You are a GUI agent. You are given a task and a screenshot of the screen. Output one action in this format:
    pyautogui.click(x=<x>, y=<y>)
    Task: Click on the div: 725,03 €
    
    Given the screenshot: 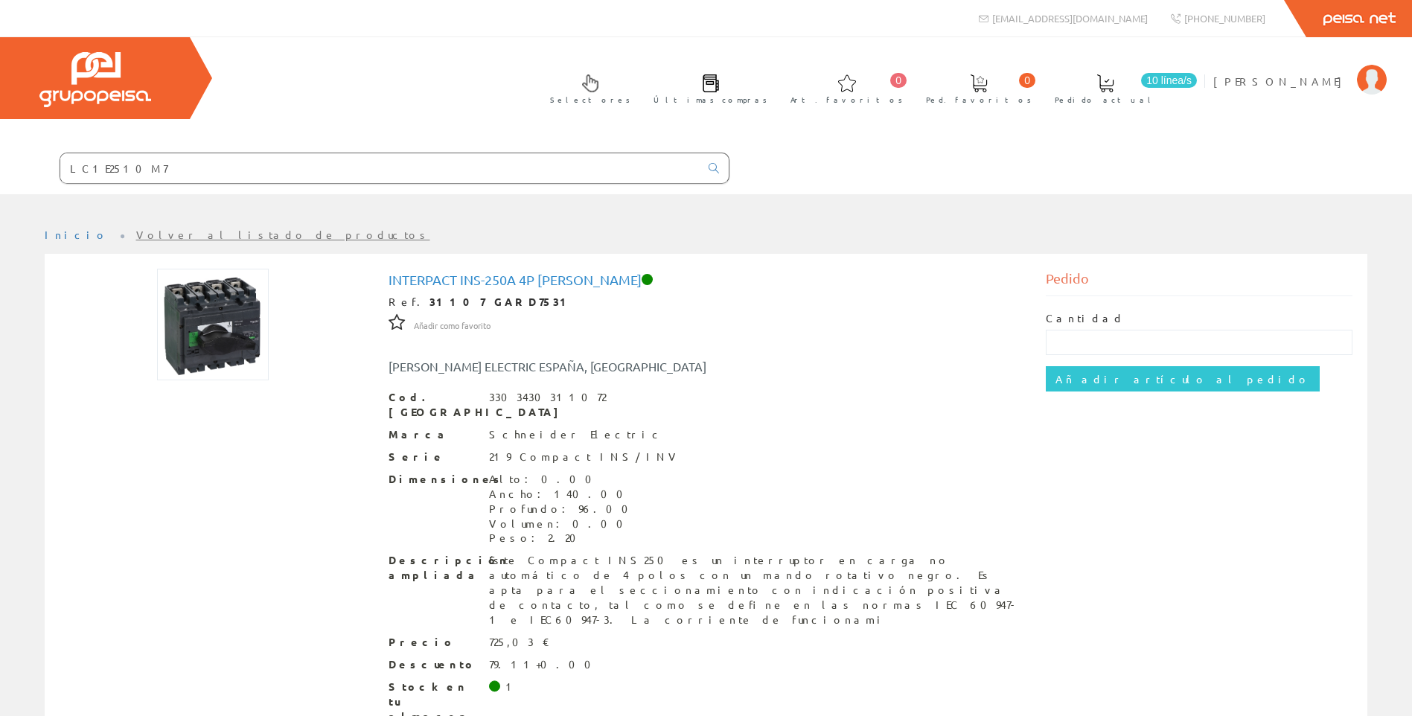 What is the action you would take?
    pyautogui.click(x=520, y=643)
    